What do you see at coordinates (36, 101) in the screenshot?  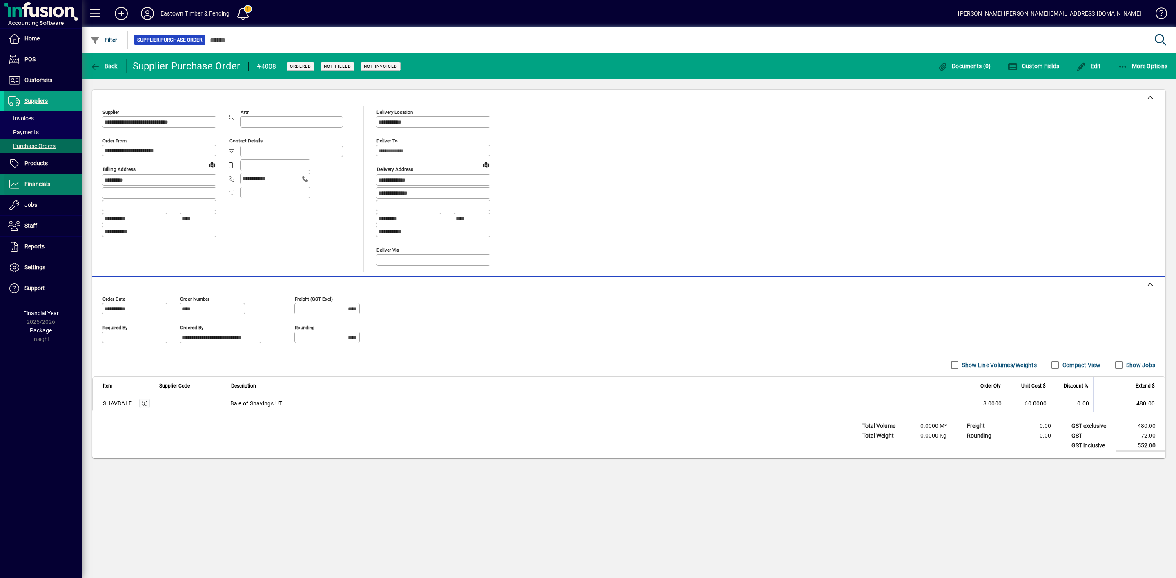 I see `span: Suppliers` at bounding box center [36, 101].